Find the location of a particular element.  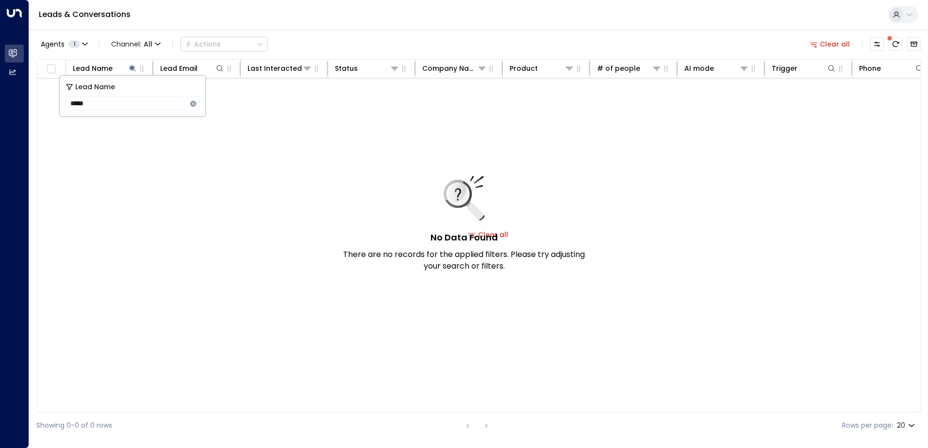

button: Agents1 is located at coordinates (64, 44).